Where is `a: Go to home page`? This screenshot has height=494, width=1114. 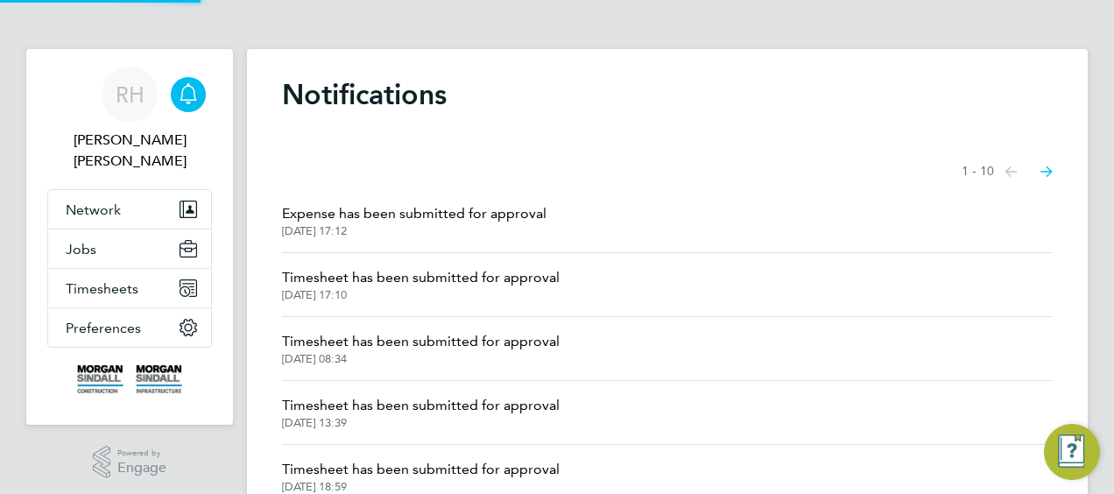 a: Go to home page is located at coordinates (130, 379).